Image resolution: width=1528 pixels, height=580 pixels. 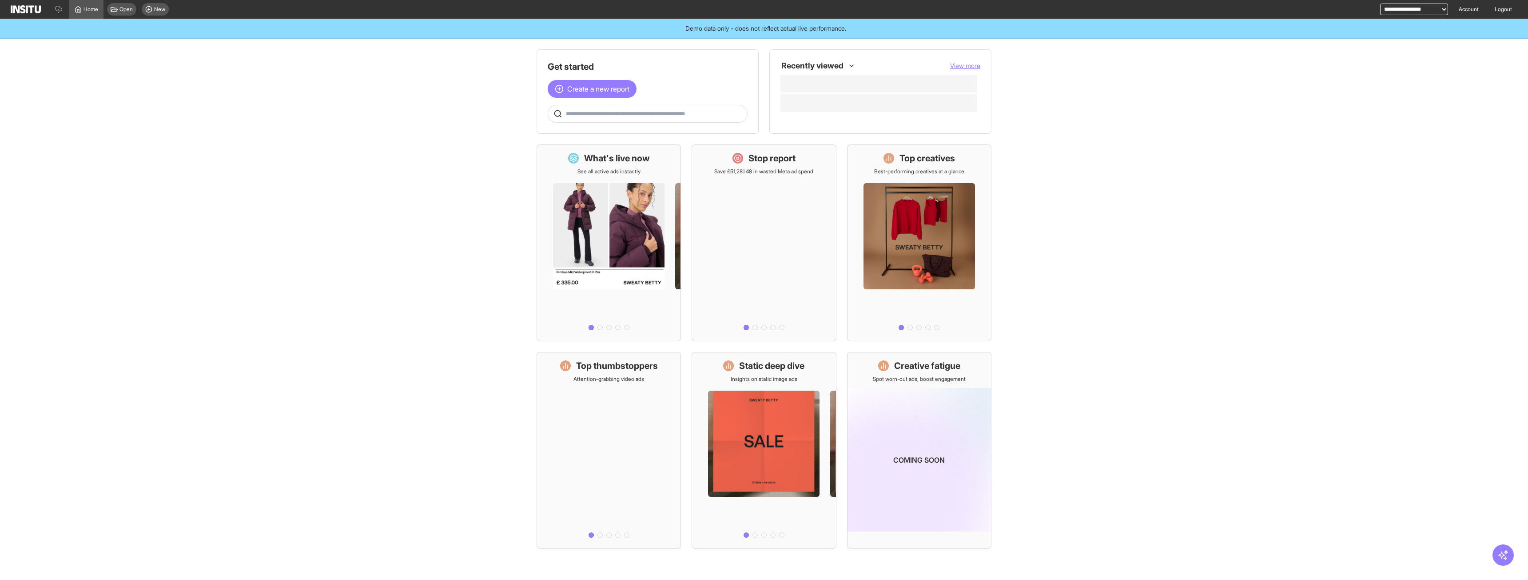 I want to click on img: Logo, so click(x=26, y=9).